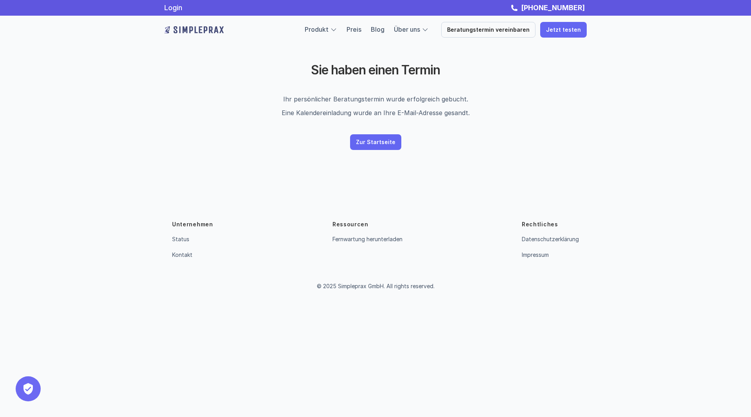  What do you see at coordinates (376, 142) in the screenshot?
I see `p: Zur Startseite` at bounding box center [376, 142].